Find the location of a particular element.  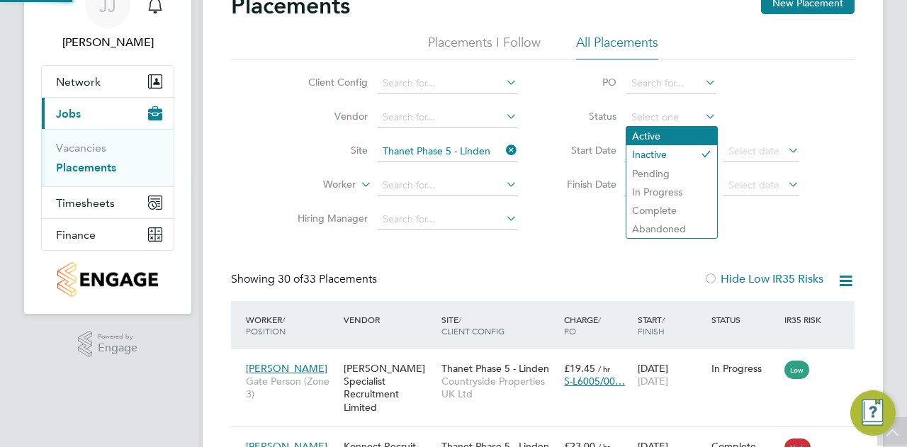

span: Low is located at coordinates (797, 370).